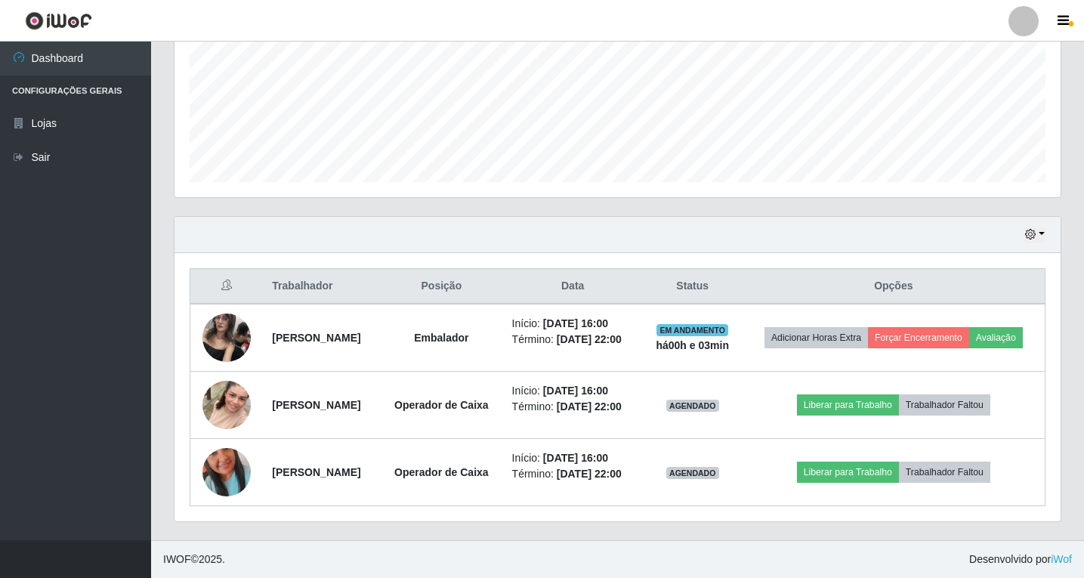  I want to click on span: EM ANDAMENTO, so click(692, 330).